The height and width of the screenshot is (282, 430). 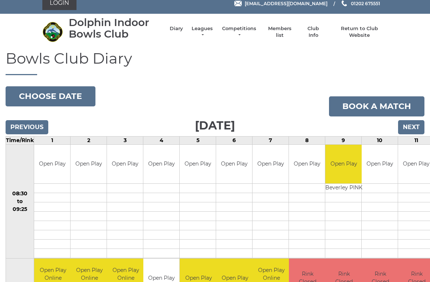 I want to click on input: Previous, so click(x=27, y=127).